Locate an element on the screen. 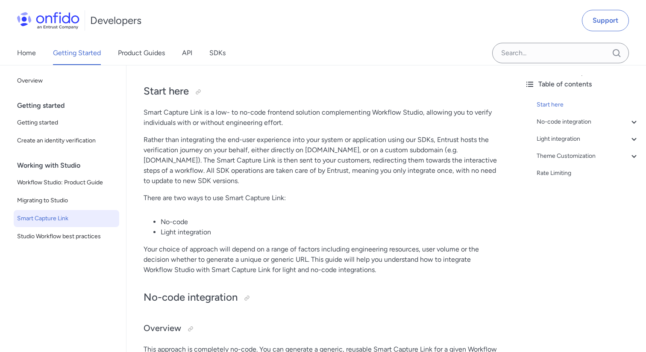 This screenshot has width=646, height=352. div: Table of contents is located at coordinates (582, 84).